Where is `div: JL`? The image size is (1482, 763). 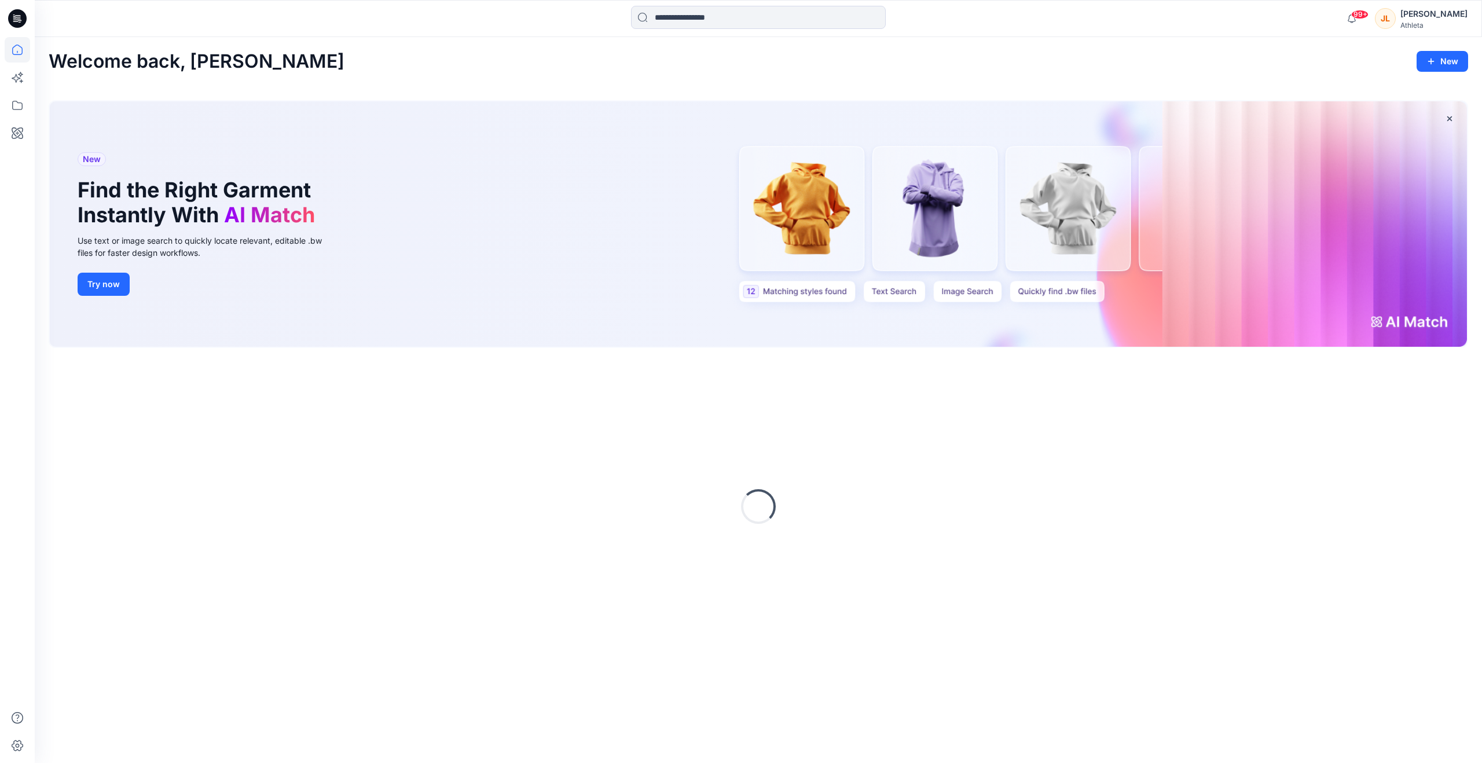
div: JL is located at coordinates (1385, 19).